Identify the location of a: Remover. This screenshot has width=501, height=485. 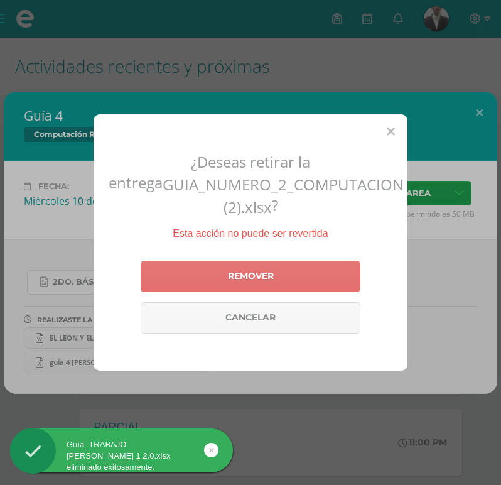
(250, 276).